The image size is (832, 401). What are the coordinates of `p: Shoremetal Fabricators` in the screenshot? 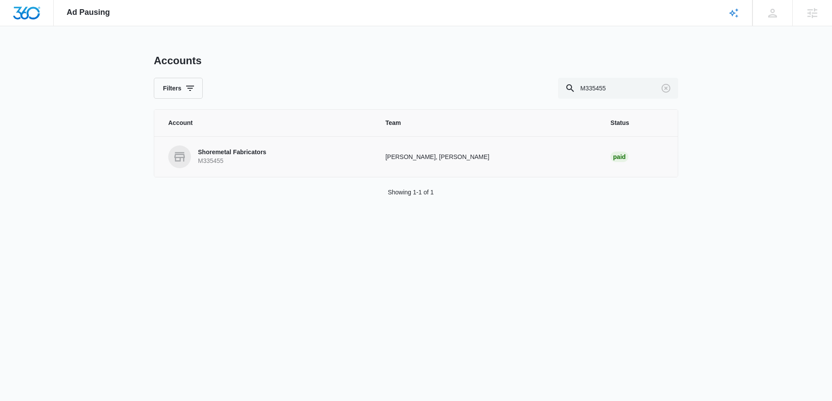 It's located at (232, 153).